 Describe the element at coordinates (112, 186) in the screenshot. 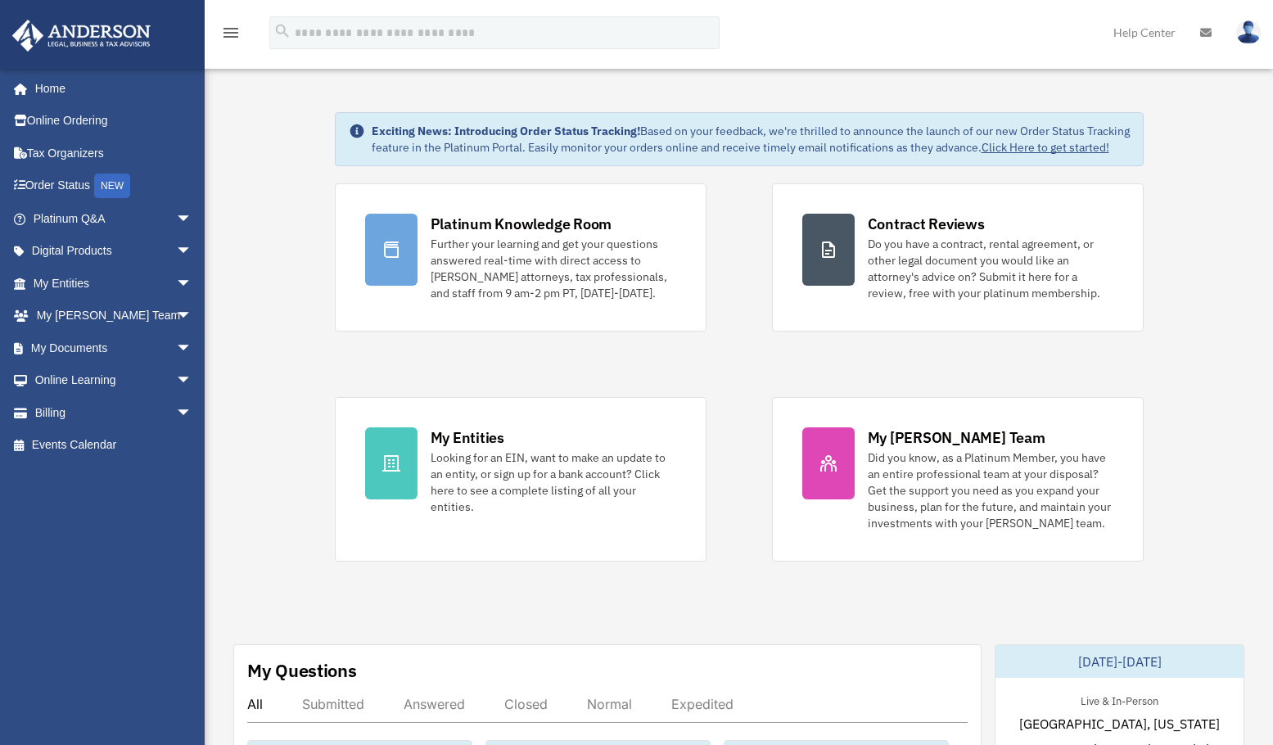

I see `div: NEW` at that location.